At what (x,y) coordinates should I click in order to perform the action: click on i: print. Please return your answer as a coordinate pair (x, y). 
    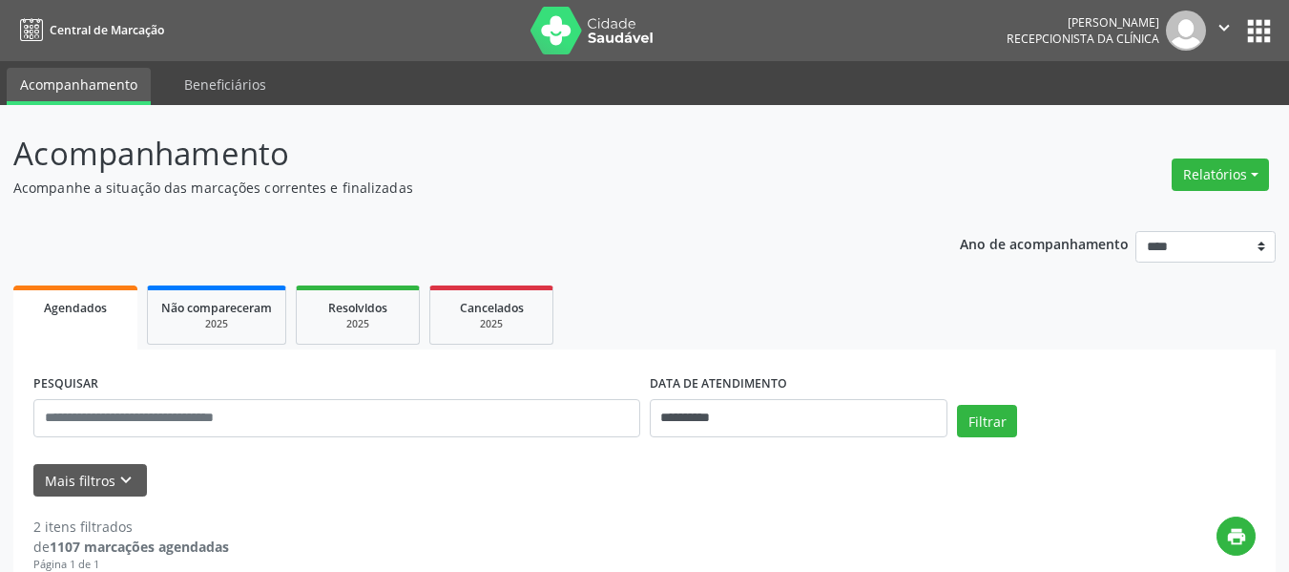
    Looking at the image, I should click on (1237, 536).